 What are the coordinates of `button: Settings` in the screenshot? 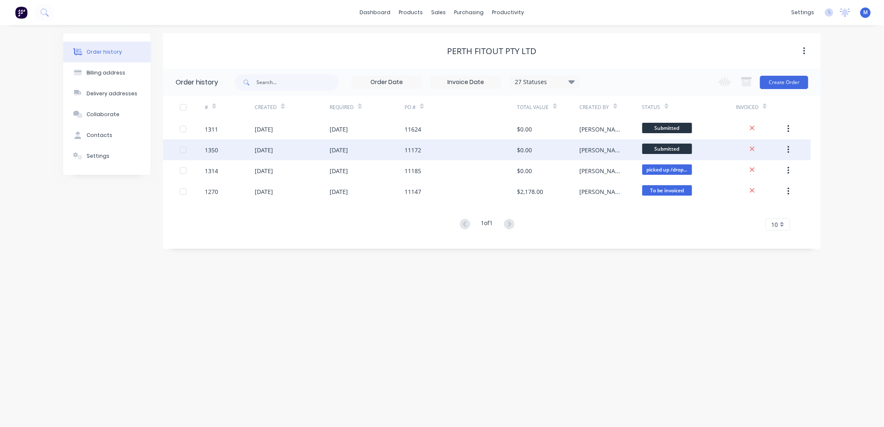 It's located at (107, 156).